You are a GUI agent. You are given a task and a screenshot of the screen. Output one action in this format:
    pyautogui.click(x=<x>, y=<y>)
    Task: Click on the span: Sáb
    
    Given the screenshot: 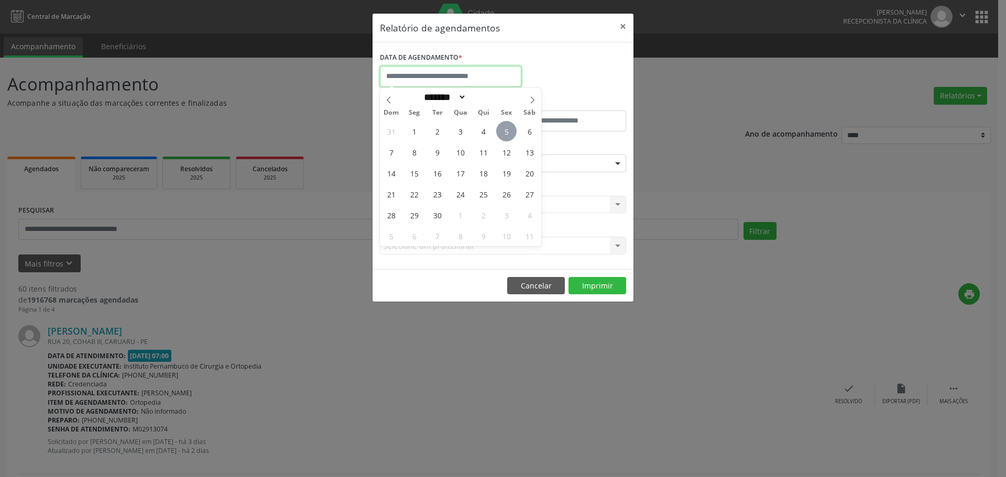 What is the action you would take?
    pyautogui.click(x=530, y=113)
    